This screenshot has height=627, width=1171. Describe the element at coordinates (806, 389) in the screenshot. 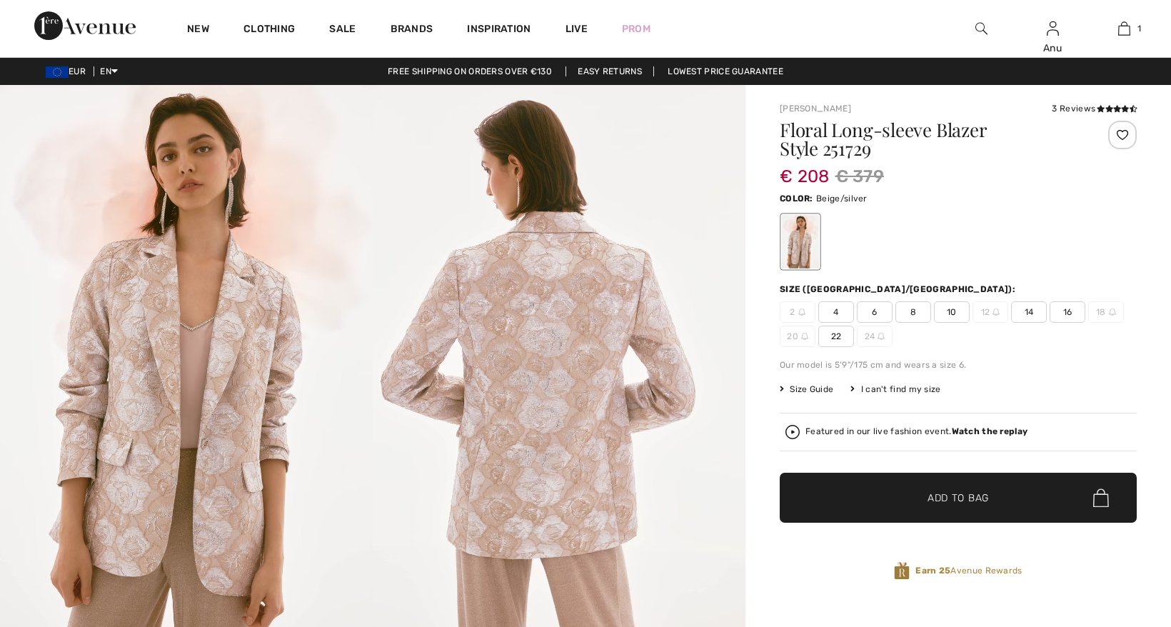

I see `span: Size Guide` at that location.